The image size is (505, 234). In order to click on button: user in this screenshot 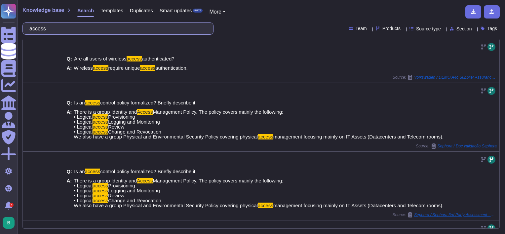, I will do `click(10, 223)`.